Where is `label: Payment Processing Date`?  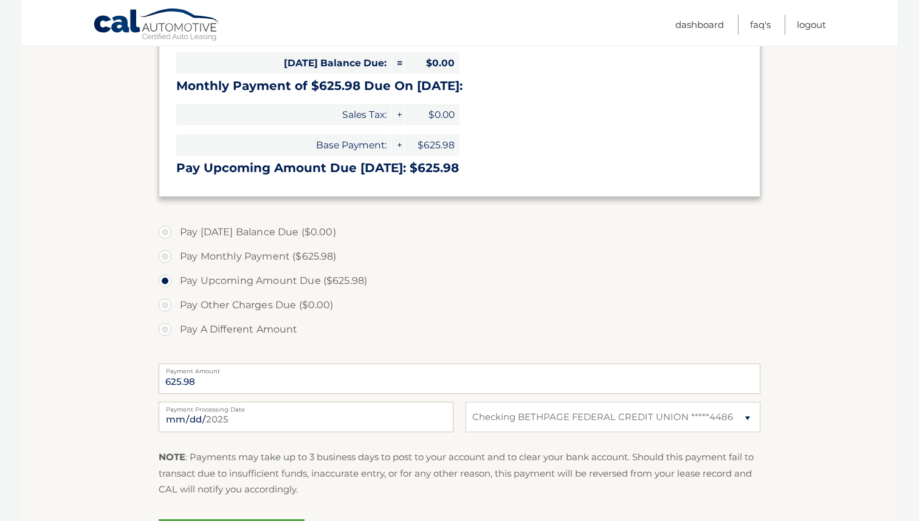
label: Payment Processing Date is located at coordinates (306, 406).